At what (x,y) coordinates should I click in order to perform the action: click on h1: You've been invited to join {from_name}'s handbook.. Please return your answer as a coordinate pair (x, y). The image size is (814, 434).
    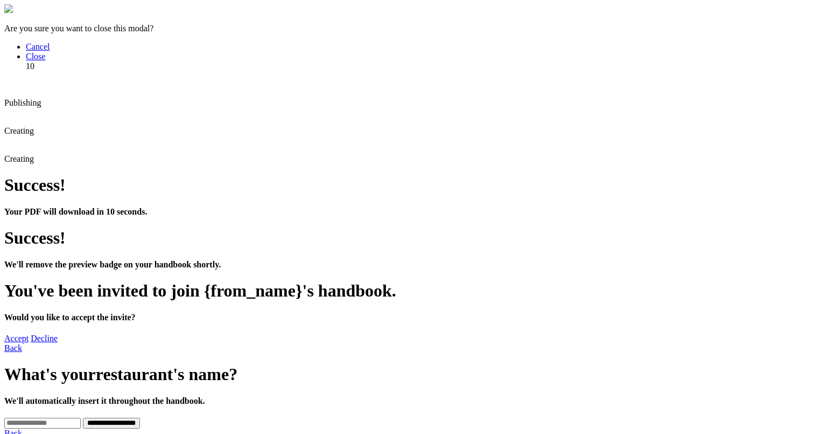
    Looking at the image, I should click on (407, 290).